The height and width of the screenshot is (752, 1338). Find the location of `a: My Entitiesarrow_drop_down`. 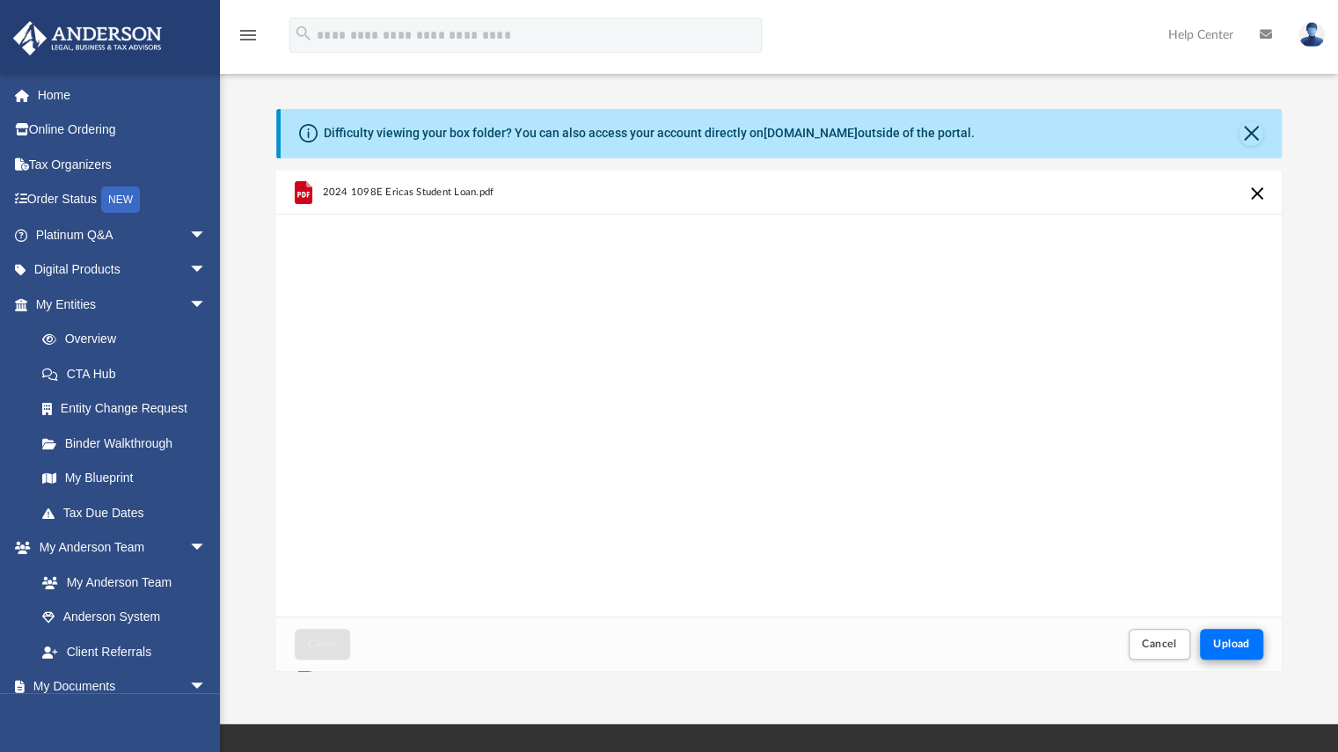

a: My Entitiesarrow_drop_down is located at coordinates (122, 304).